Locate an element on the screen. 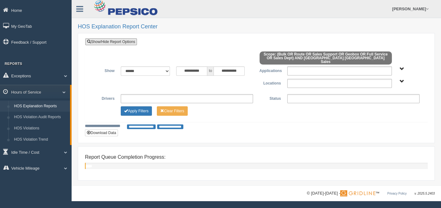 The width and height of the screenshot is (441, 208). a: Privacy Policy is located at coordinates (397, 193).